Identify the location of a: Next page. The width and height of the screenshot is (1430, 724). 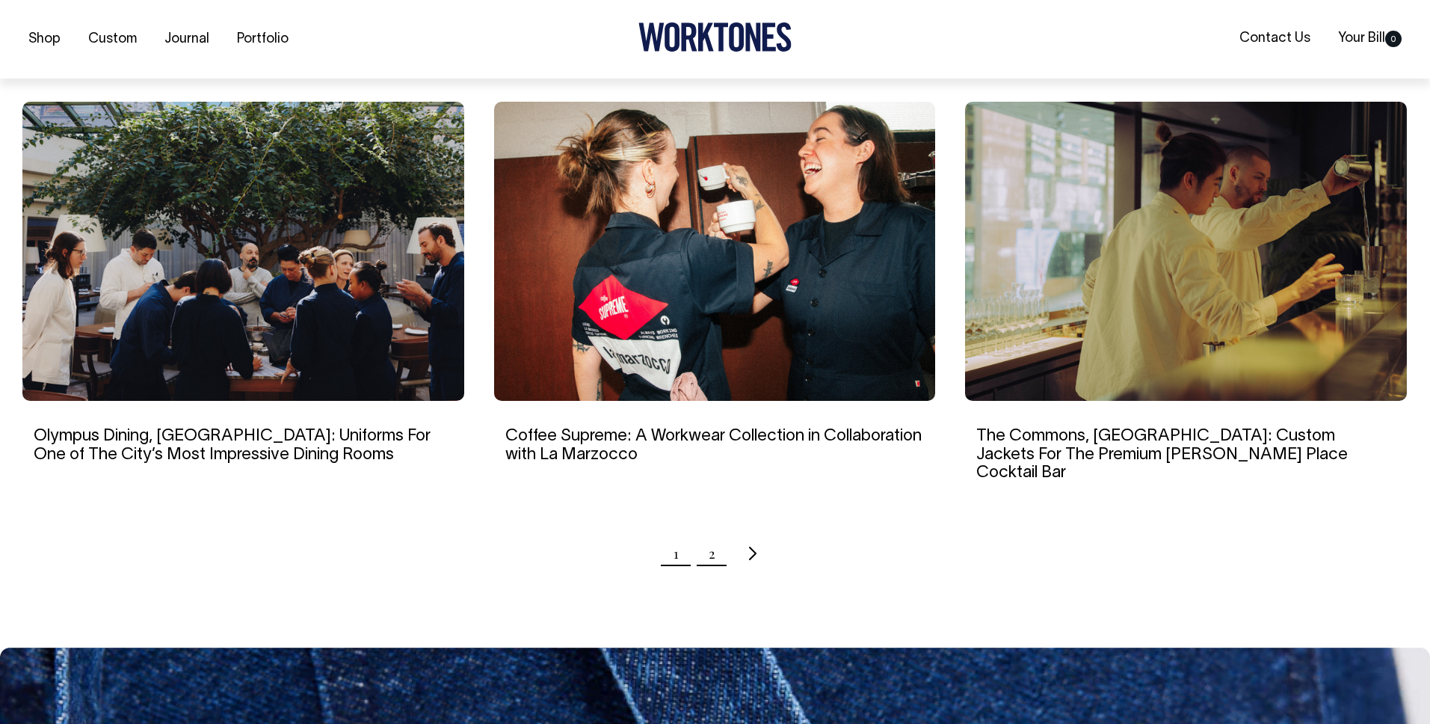
(751, 553).